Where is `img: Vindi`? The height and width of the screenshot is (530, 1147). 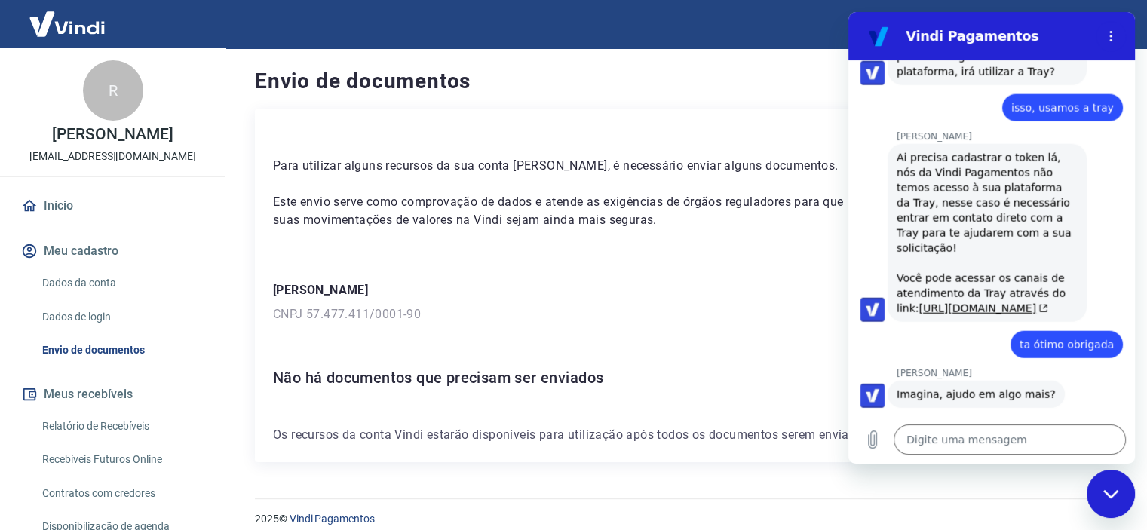
img: Vindi is located at coordinates (67, 23).